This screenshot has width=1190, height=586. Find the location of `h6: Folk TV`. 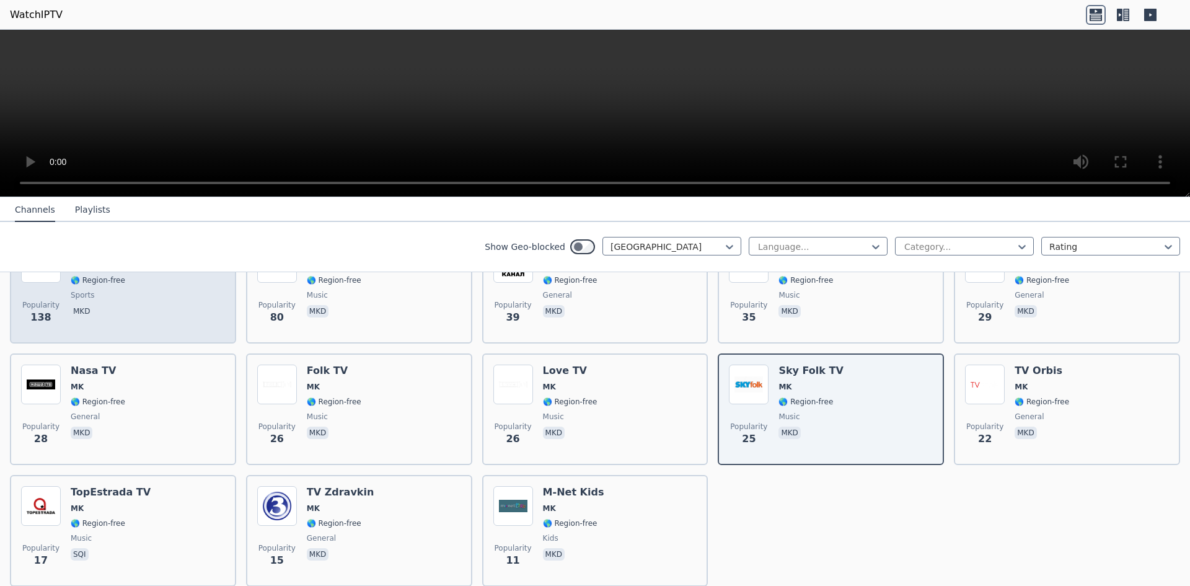

h6: Folk TV is located at coordinates (334, 371).